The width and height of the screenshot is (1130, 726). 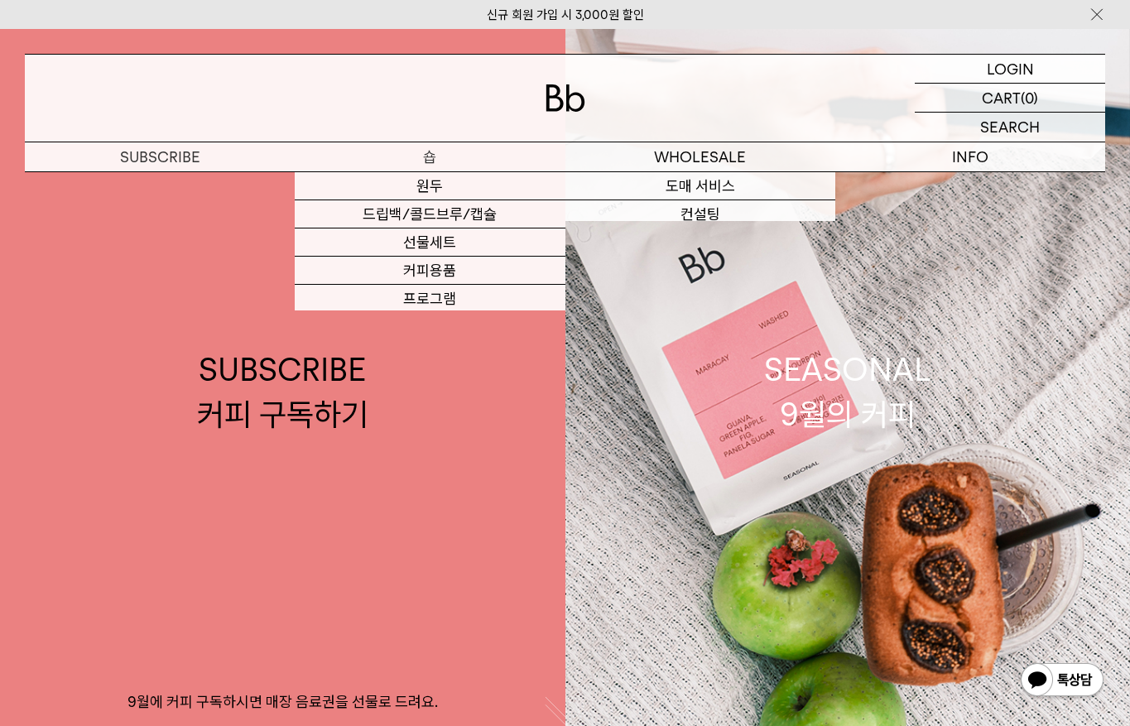 What do you see at coordinates (701, 157) in the screenshot?
I see `p: WHOLESALE` at bounding box center [701, 157].